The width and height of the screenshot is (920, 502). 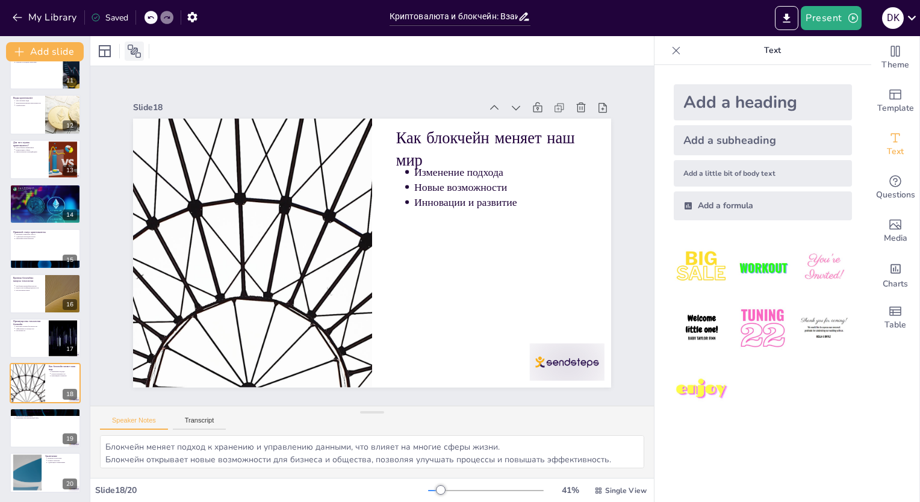 I want to click on button: Add slide, so click(x=45, y=52).